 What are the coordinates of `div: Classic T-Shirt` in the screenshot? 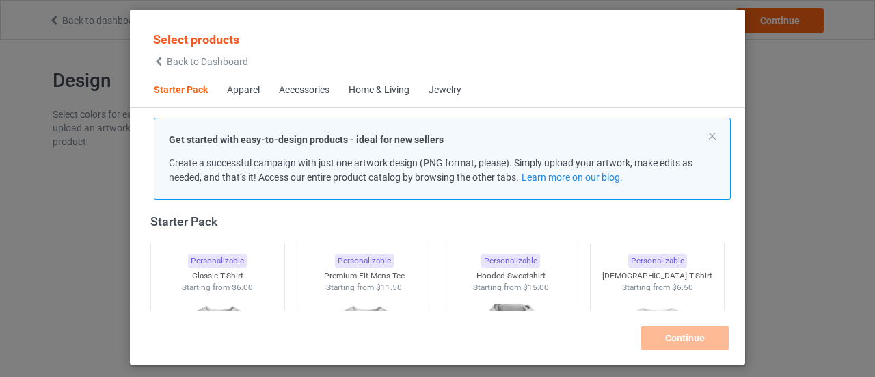 It's located at (217, 276).